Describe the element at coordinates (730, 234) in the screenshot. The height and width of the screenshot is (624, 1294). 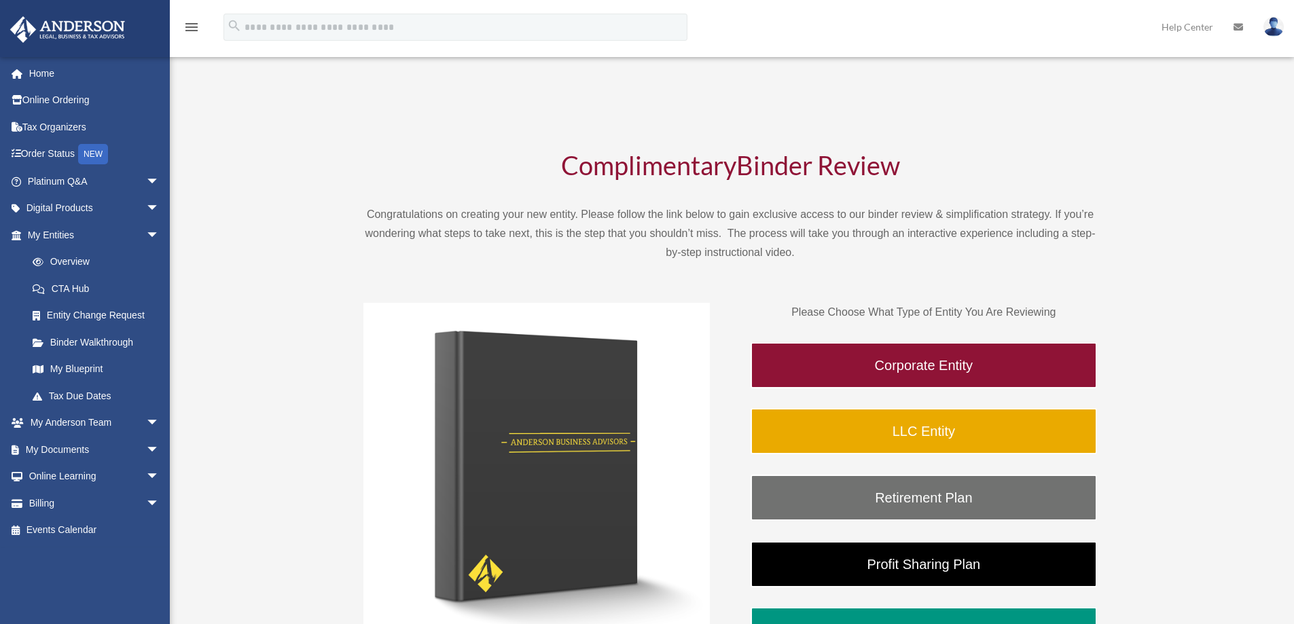
I see `p: Congratulations on creating your new entity. Please follow the link below to gain exclusive acces...` at that location.